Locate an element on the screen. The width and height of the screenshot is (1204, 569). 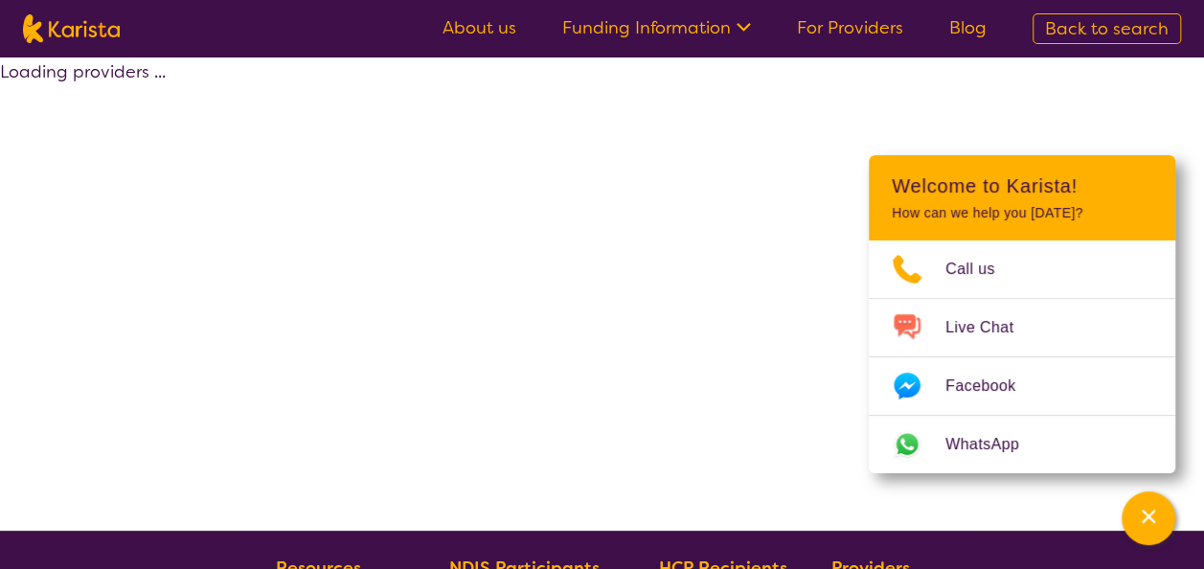
a: For Providers is located at coordinates (850, 28).